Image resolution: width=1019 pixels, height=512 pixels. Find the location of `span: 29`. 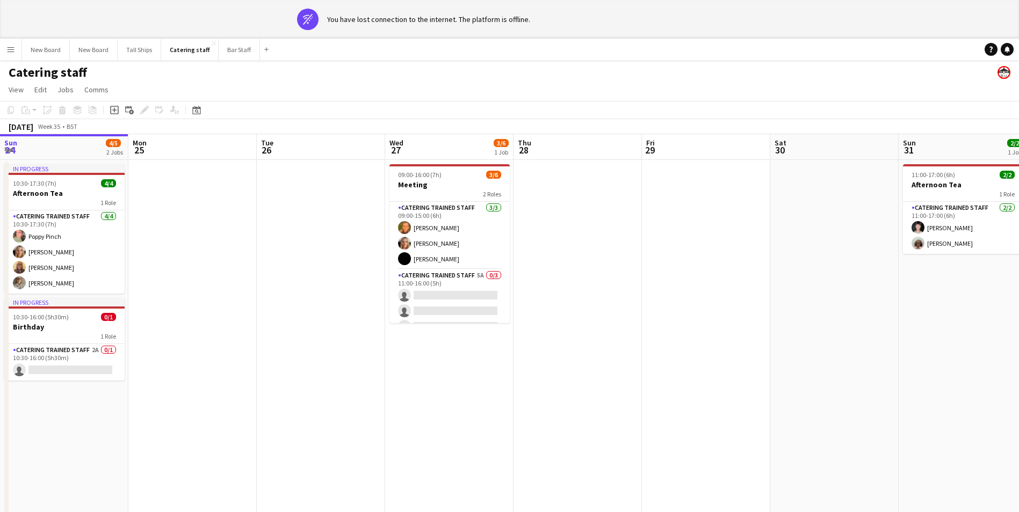

span: 29 is located at coordinates (649, 150).